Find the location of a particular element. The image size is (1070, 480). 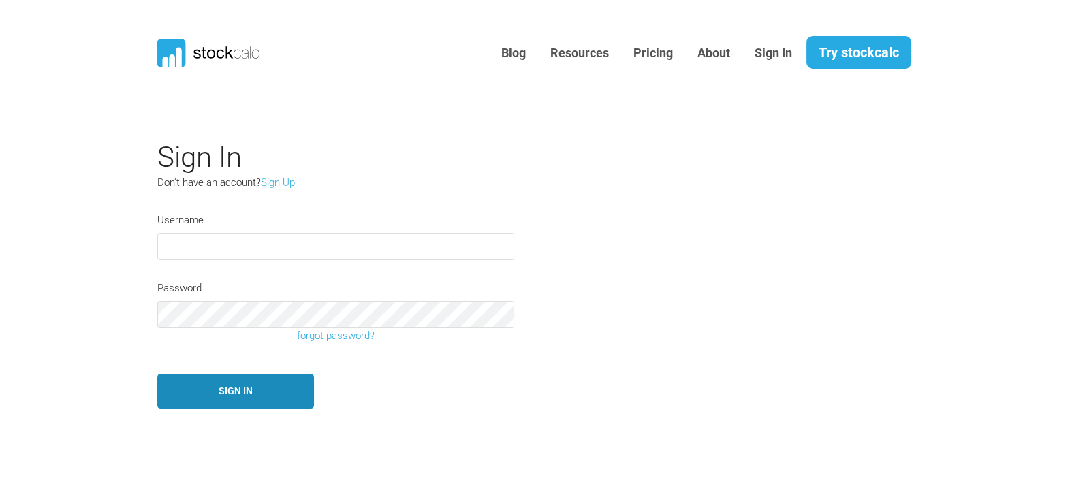

a: Blog is located at coordinates (514, 53).